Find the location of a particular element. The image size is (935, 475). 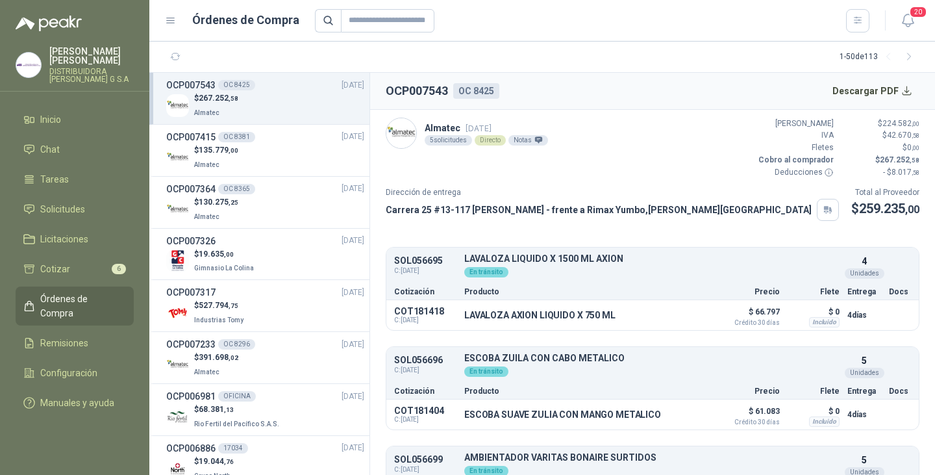

p: LAVALOZA LIQUIDO X 1500 ML AXION is located at coordinates (652, 258).